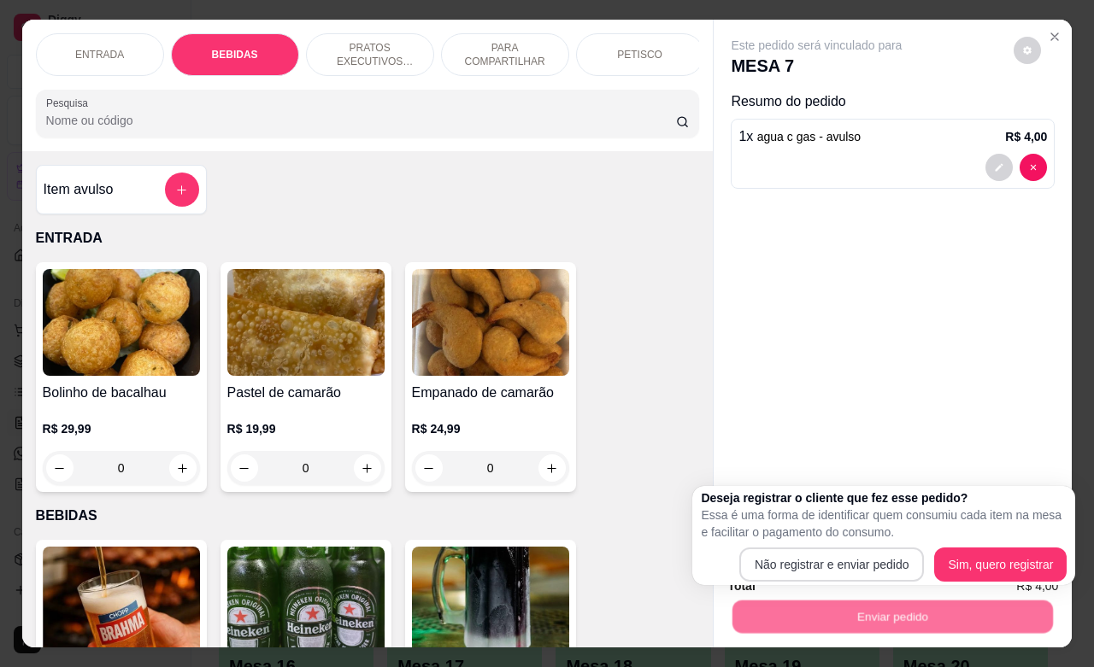 This screenshot has width=1094, height=667. What do you see at coordinates (121, 429) in the screenshot?
I see `p: R$ 29,99` at bounding box center [121, 429].